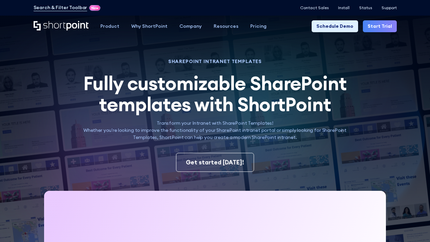 The image size is (430, 242). Describe the element at coordinates (215, 130) in the screenshot. I see `p: Transform your Intranet with SharePoint Templates! Whether you're looking to improve the function...` at that location.